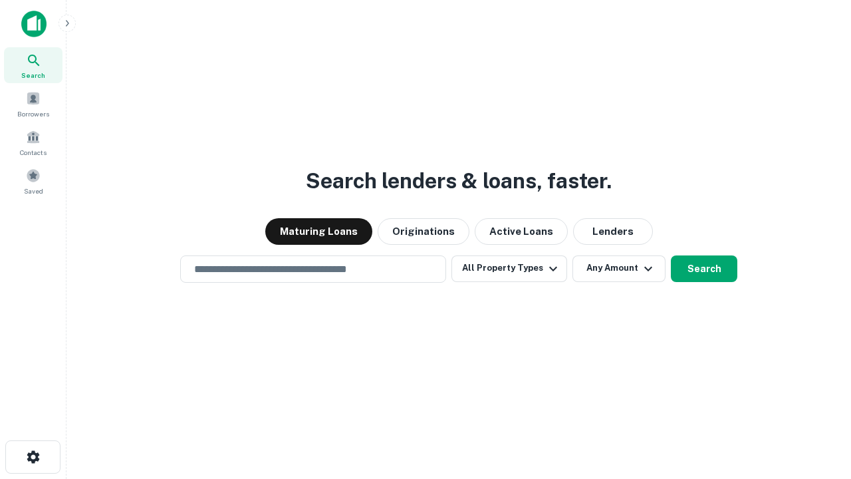 This screenshot has height=479, width=851. Describe the element at coordinates (423, 231) in the screenshot. I see `button: Originations` at that location.